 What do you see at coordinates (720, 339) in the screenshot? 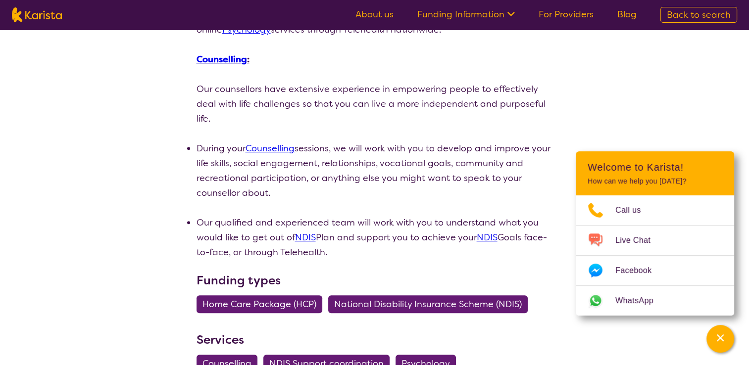
I see `button: Channel Menu` at bounding box center [720, 339].